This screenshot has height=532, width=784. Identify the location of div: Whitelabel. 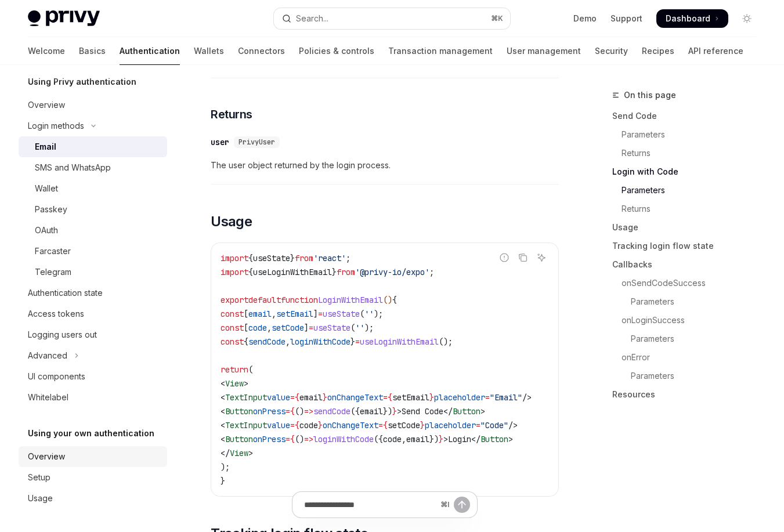
(48, 398).